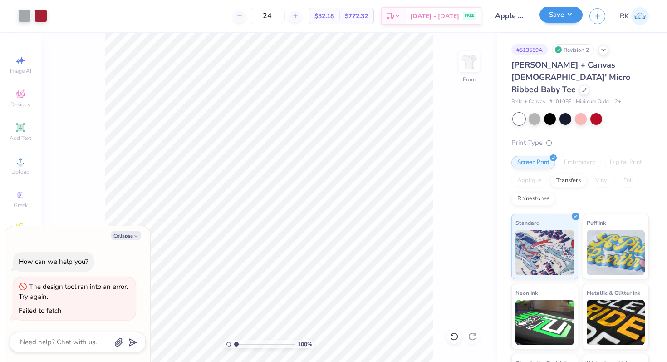 The width and height of the screenshot is (667, 362). Describe the element at coordinates (634, 16) in the screenshot. I see `a: RK` at that location.